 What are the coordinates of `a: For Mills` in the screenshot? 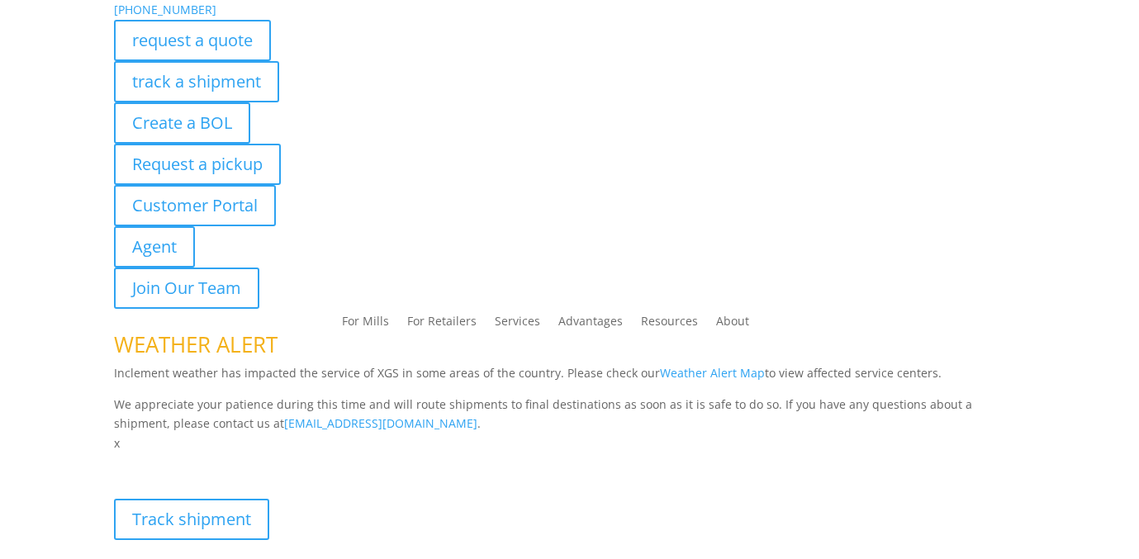 It's located at (365, 325).